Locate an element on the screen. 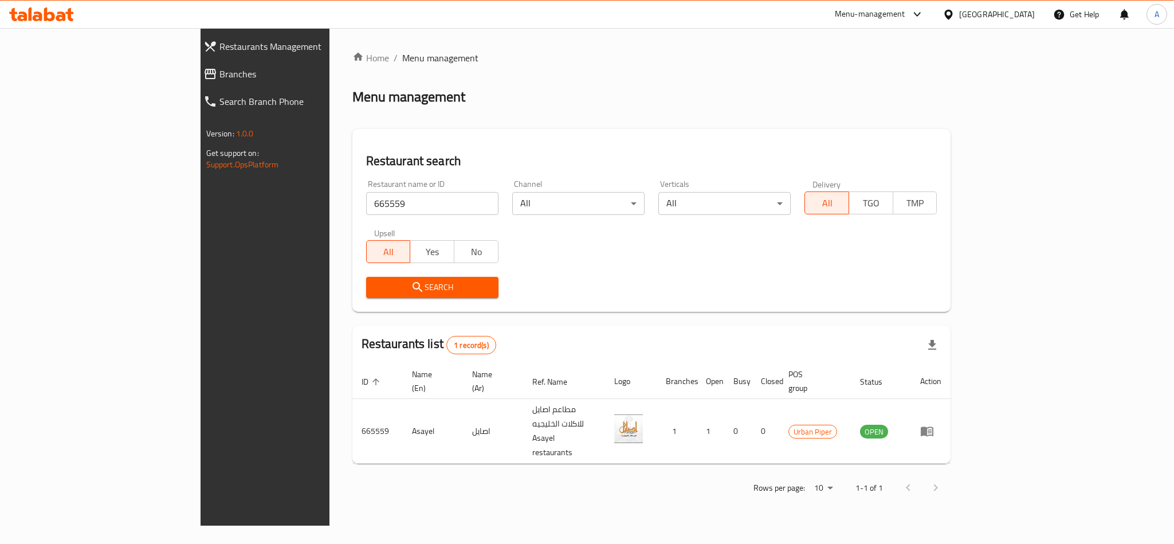 This screenshot has height=544, width=1174. span: Name (En) is located at coordinates (430, 381).